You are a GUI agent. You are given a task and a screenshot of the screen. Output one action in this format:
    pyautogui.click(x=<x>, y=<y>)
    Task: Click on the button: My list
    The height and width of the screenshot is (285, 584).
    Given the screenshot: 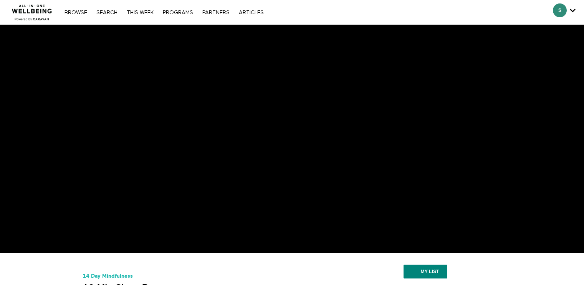 What is the action you would take?
    pyautogui.click(x=425, y=271)
    